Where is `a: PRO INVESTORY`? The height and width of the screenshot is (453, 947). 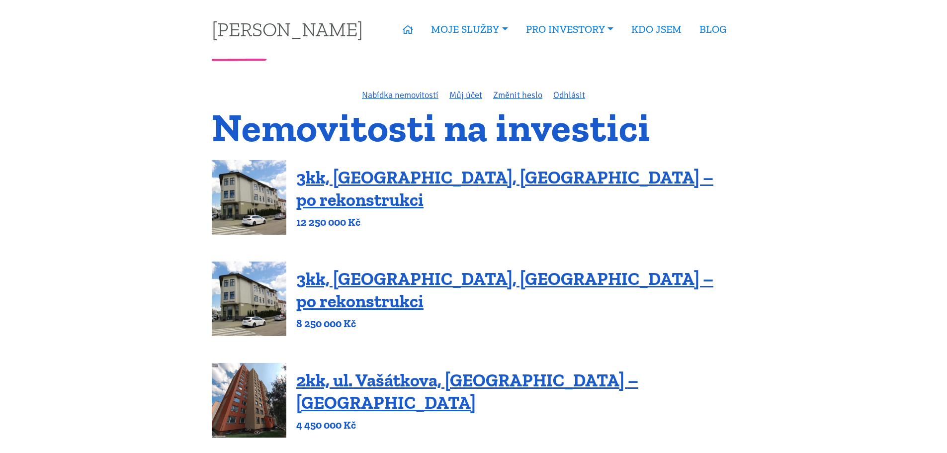 a: PRO INVESTORY is located at coordinates (570, 29).